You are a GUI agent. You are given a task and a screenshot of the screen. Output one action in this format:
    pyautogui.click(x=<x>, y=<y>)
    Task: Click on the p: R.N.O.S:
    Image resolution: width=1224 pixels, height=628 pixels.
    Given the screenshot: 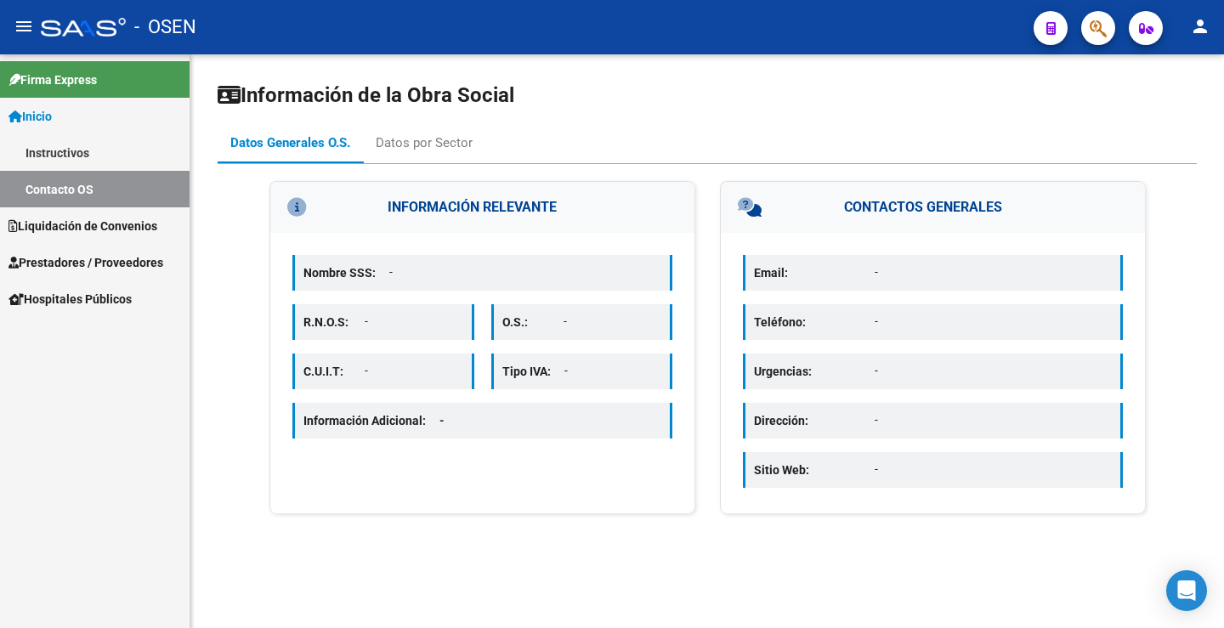 What is the action you would take?
    pyautogui.click(x=334, y=322)
    